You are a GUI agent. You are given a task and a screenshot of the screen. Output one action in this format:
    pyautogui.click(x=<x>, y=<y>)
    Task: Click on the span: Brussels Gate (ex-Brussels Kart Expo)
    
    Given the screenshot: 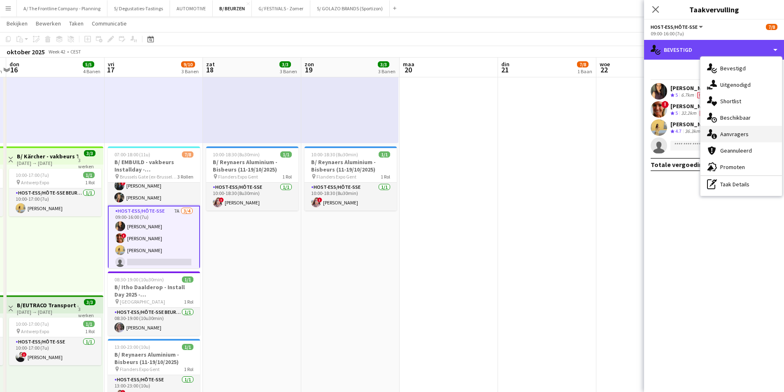 What is the action you would take?
    pyautogui.click(x=149, y=177)
    